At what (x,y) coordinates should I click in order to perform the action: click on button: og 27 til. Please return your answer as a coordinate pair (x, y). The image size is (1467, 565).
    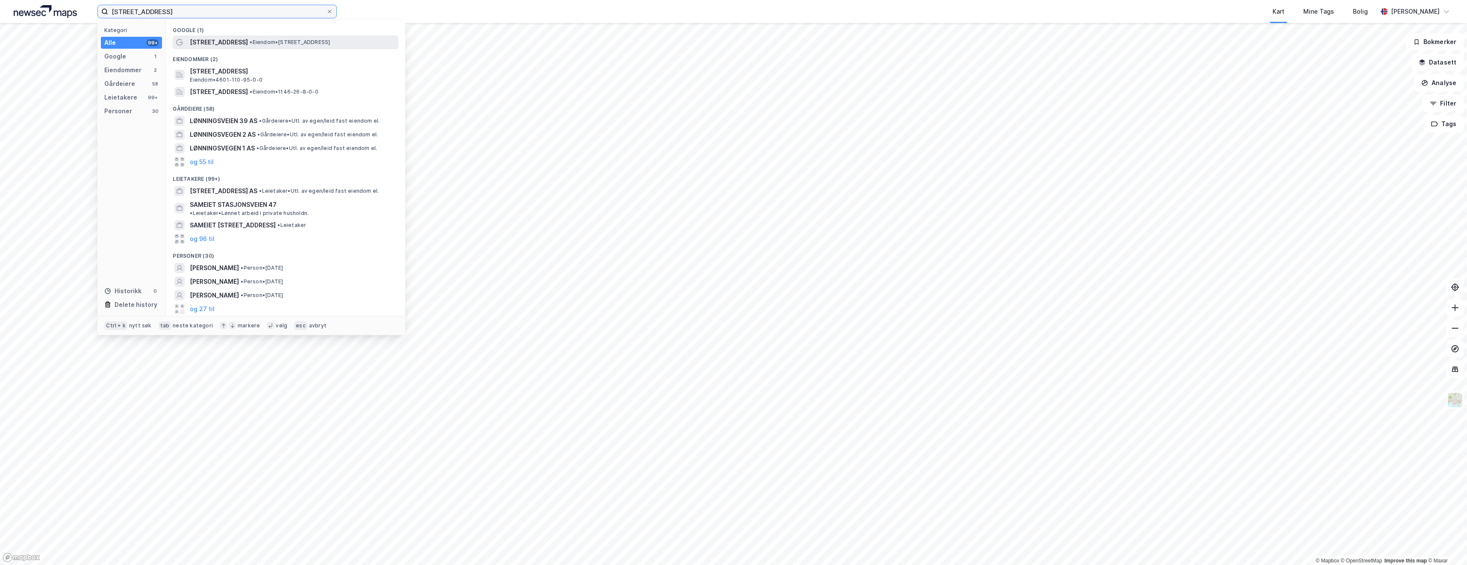
    Looking at the image, I should click on (202, 309).